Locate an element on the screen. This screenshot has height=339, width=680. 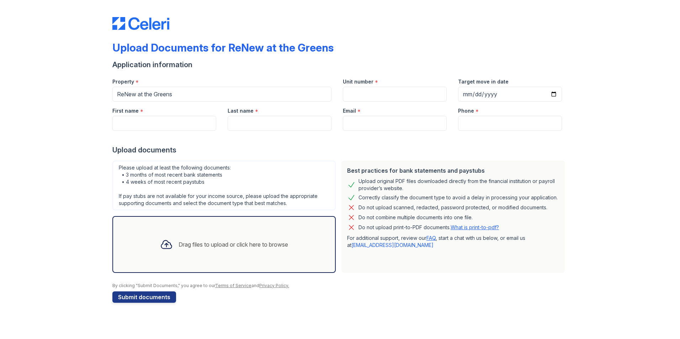
a: What is print-to-pdf? is located at coordinates (475, 227).